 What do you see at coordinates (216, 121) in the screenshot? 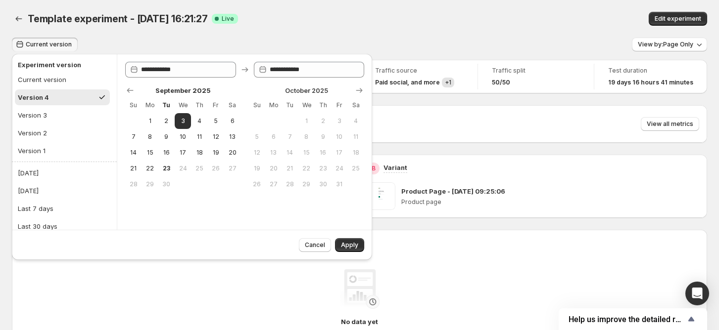
I see `button: Friday September 5 2025` at bounding box center [216, 121].